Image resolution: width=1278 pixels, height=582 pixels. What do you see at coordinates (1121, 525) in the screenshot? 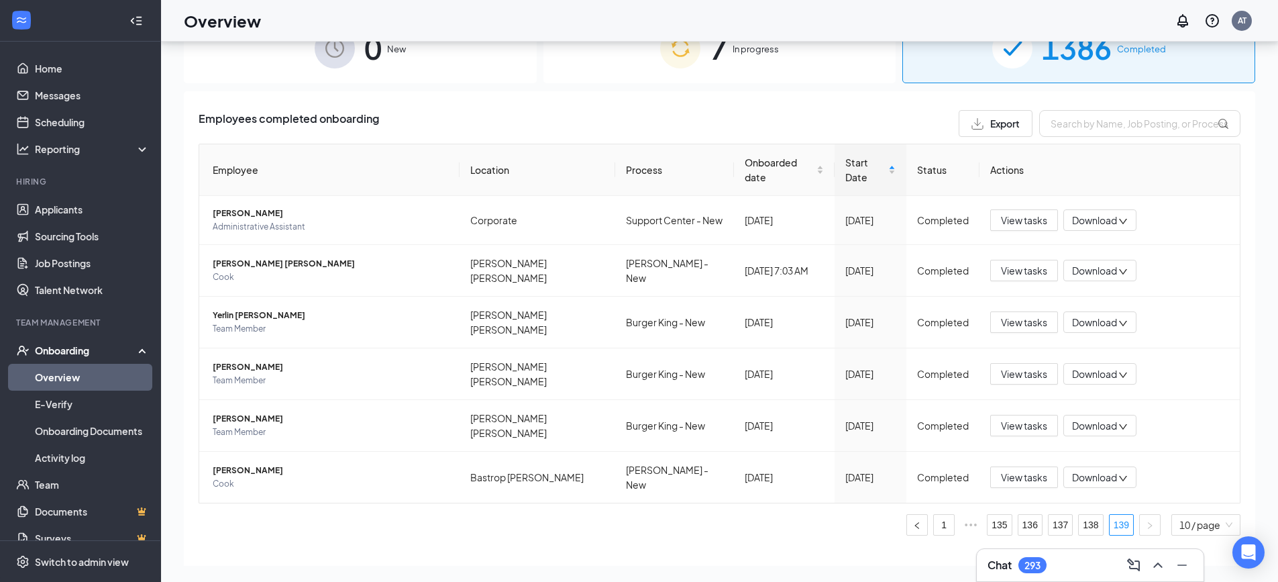
I see `a: 139` at bounding box center [1121, 525].